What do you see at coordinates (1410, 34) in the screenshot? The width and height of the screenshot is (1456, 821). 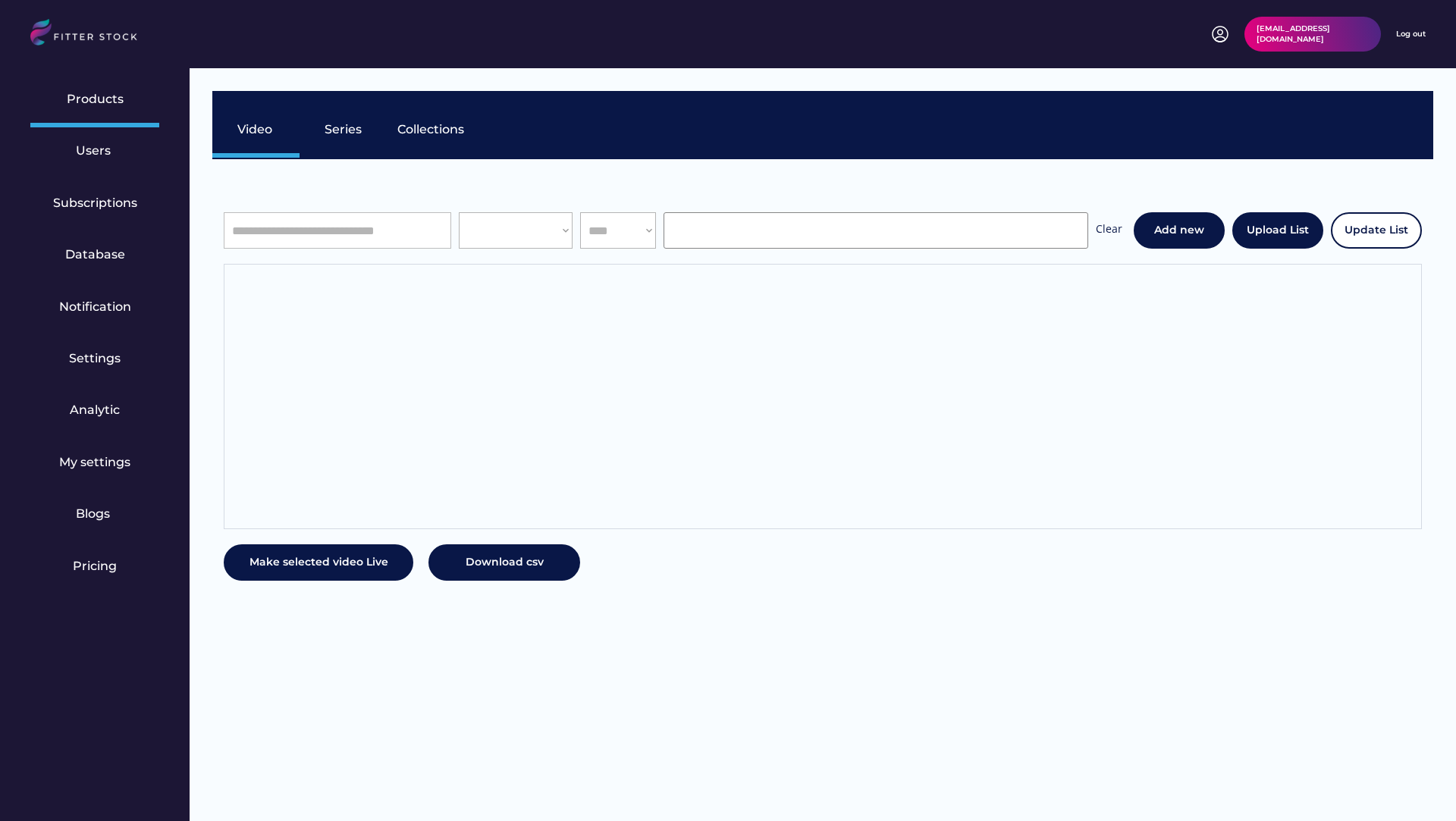 I see `div: Log out` at bounding box center [1410, 34].